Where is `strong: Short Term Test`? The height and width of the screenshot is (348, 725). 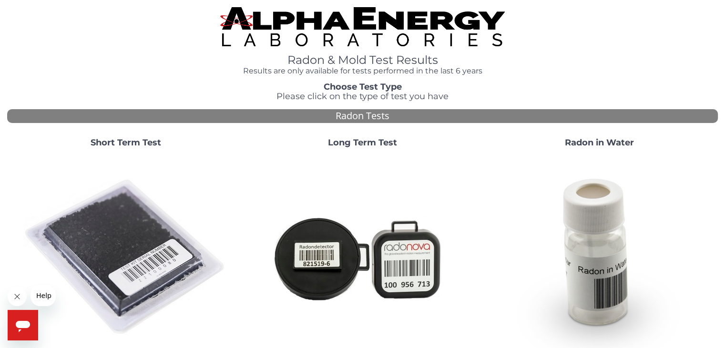
strong: Short Term Test is located at coordinates (126, 143).